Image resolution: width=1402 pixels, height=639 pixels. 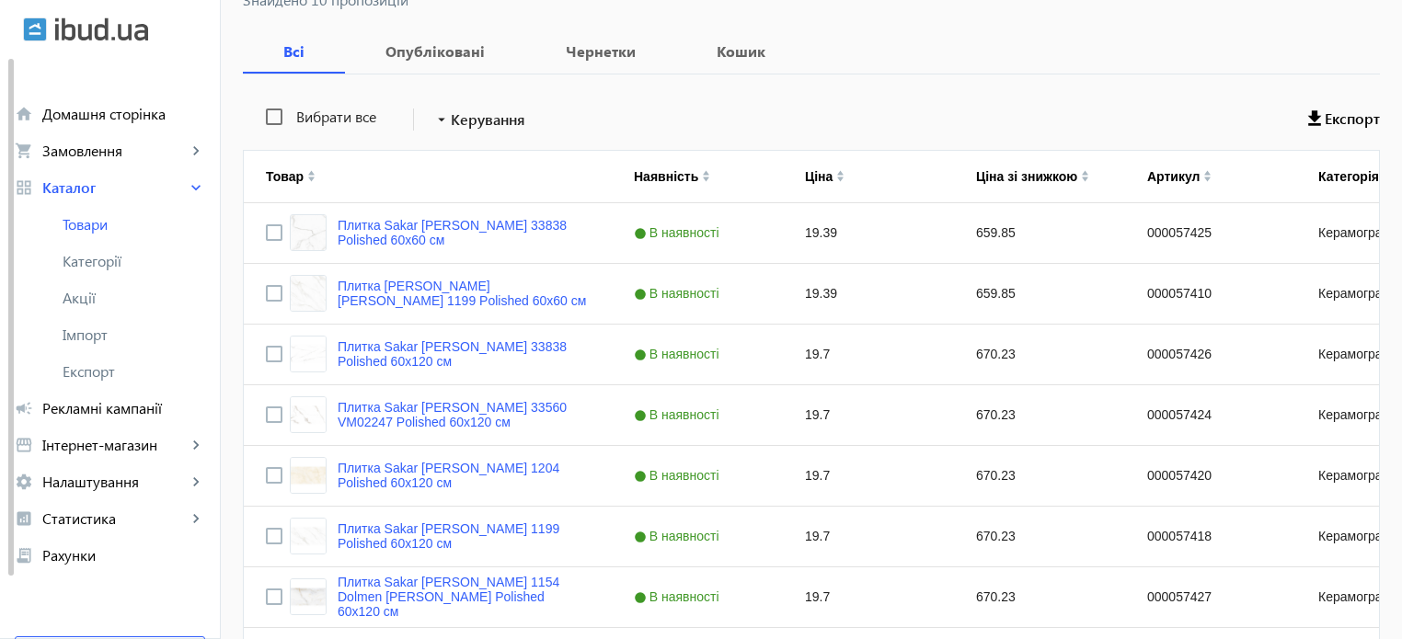 I want to click on b: Чернетки, so click(x=601, y=52).